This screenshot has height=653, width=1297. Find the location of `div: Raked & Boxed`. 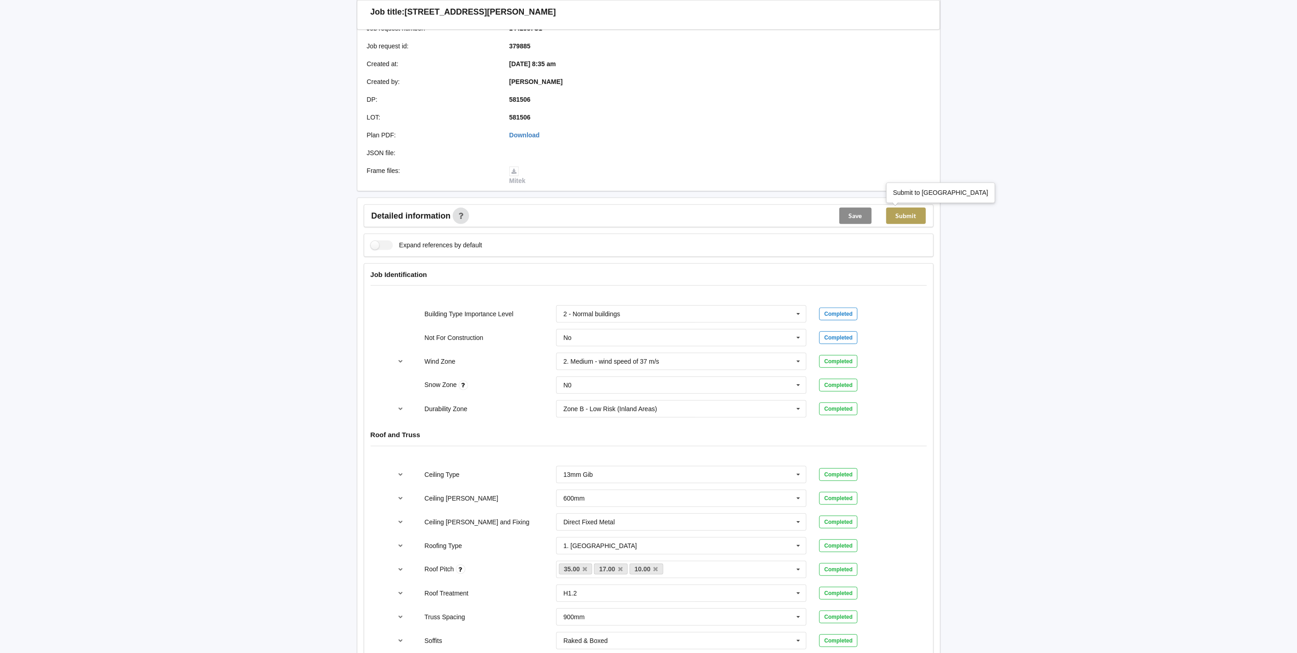

div: Raked & Boxed is located at coordinates (586, 640).